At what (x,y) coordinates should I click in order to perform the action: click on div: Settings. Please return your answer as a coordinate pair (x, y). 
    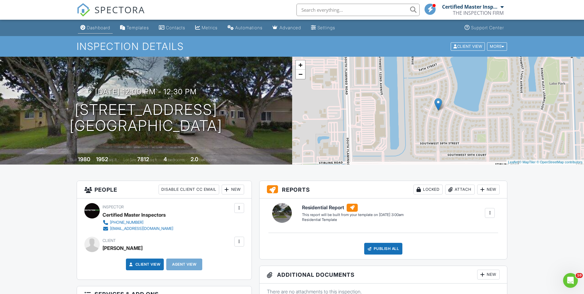
    Looking at the image, I should click on (326, 27).